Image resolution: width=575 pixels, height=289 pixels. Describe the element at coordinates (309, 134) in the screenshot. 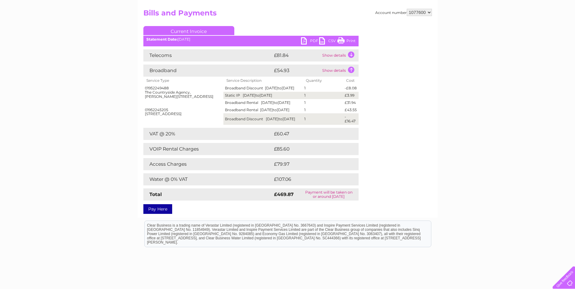

I see `td: £60.47` at that location.